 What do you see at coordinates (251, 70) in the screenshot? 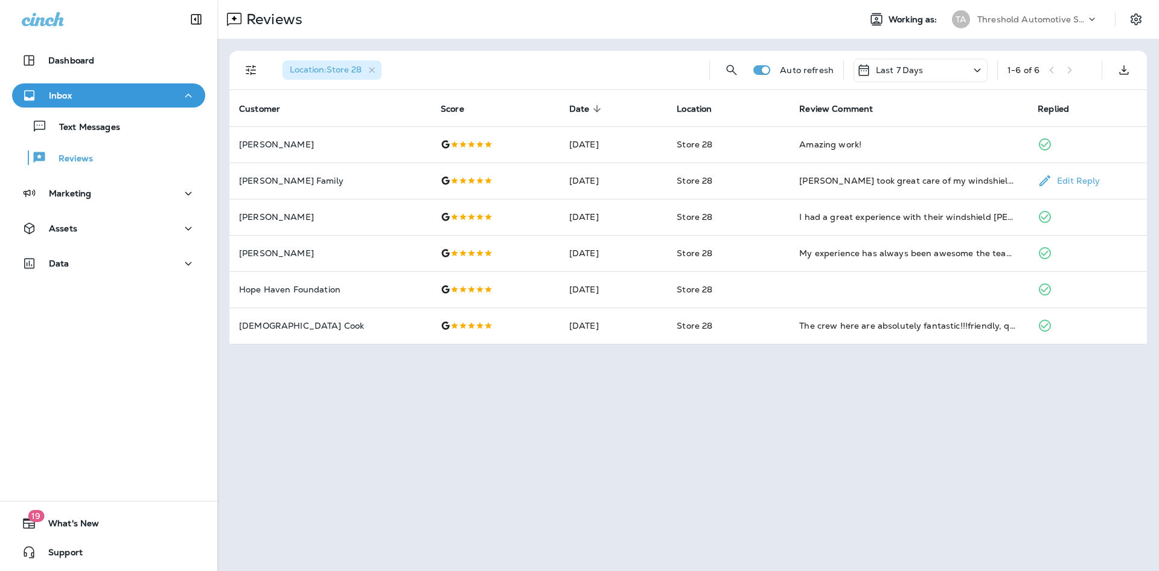
I see `button: Filters` at bounding box center [251, 70].